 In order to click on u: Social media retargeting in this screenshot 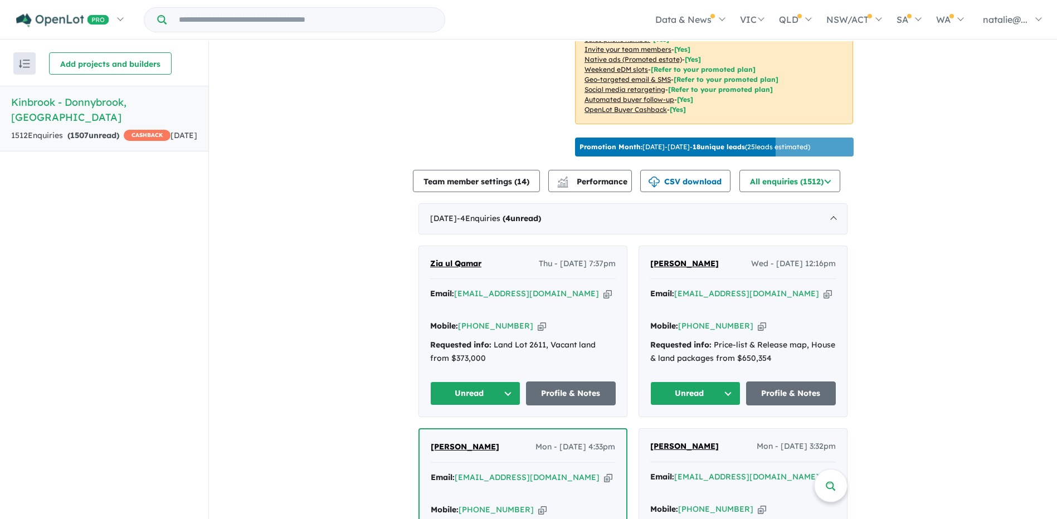, I will do `click(624, 89)`.